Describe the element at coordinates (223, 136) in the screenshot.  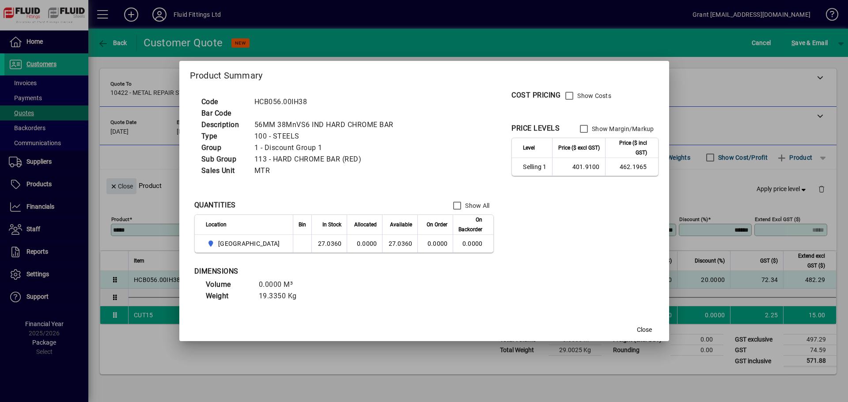
I see `td: Type` at that location.